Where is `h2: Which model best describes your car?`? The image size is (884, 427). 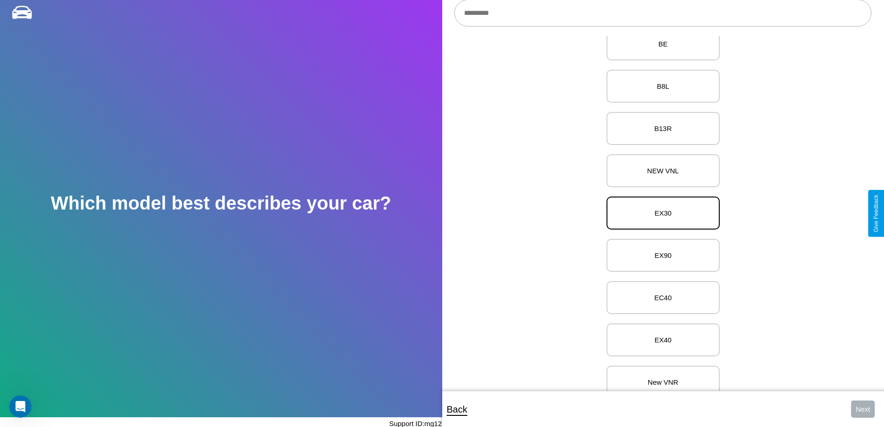 h2: Which model best describes your car? is located at coordinates (221, 203).